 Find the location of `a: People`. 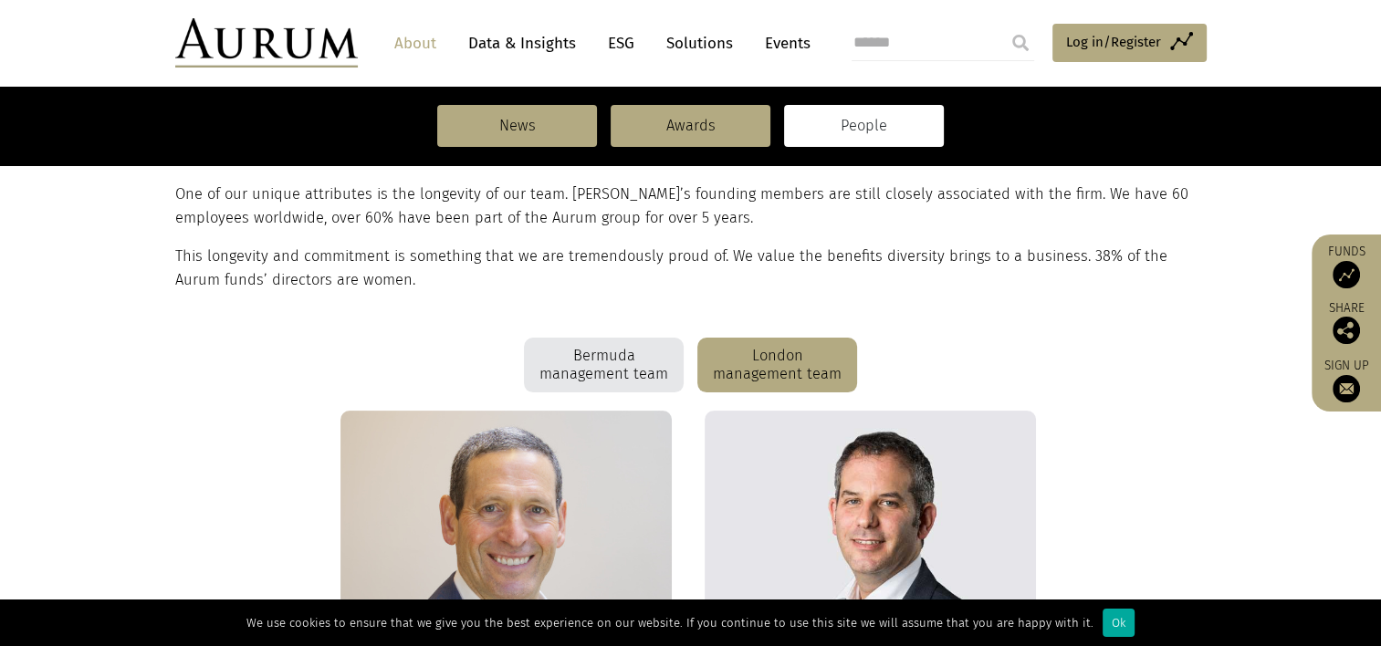

a: People is located at coordinates (864, 126).